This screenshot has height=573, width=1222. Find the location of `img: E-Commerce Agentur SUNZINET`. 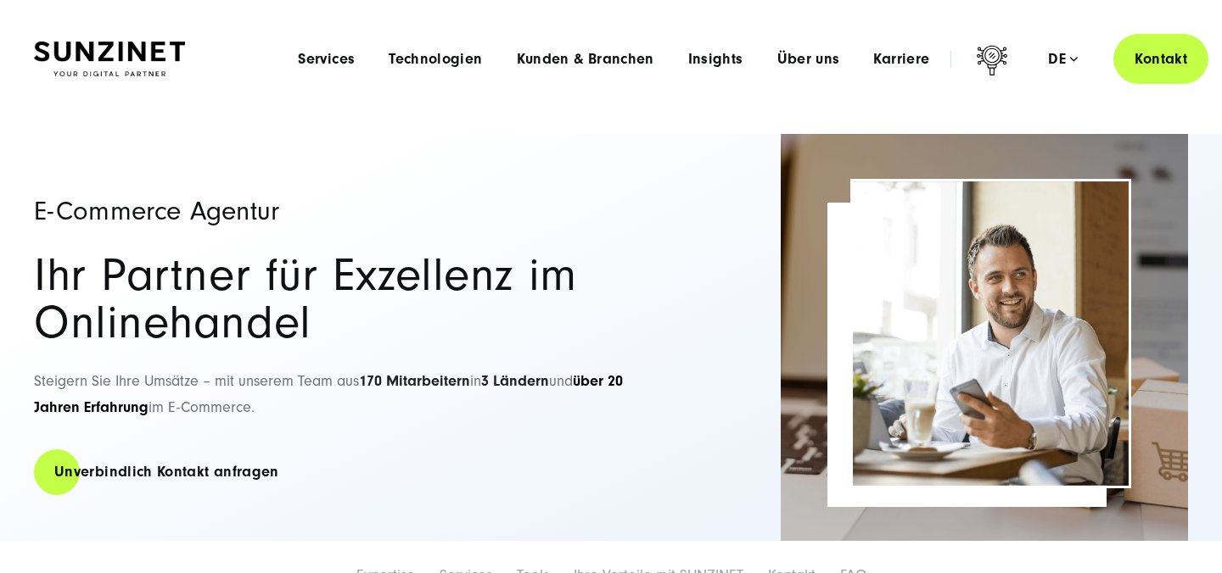

img: E-Commerce Agentur SUNZINET is located at coordinates (990, 333).